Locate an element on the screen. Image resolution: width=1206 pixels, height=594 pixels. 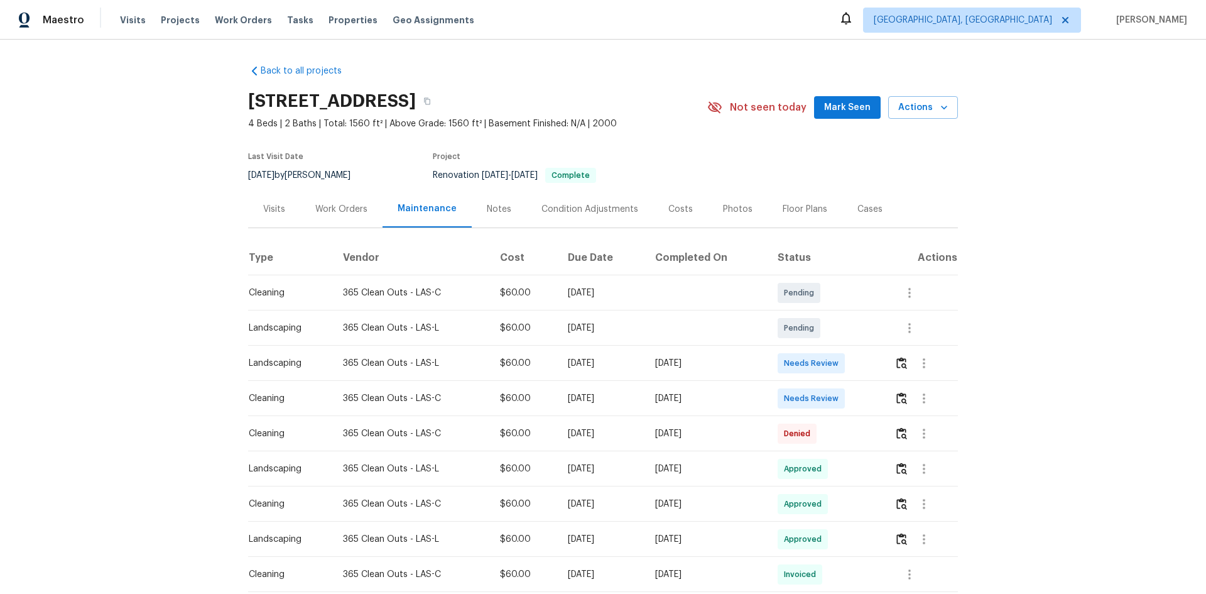
span: Actions is located at coordinates (923, 107).